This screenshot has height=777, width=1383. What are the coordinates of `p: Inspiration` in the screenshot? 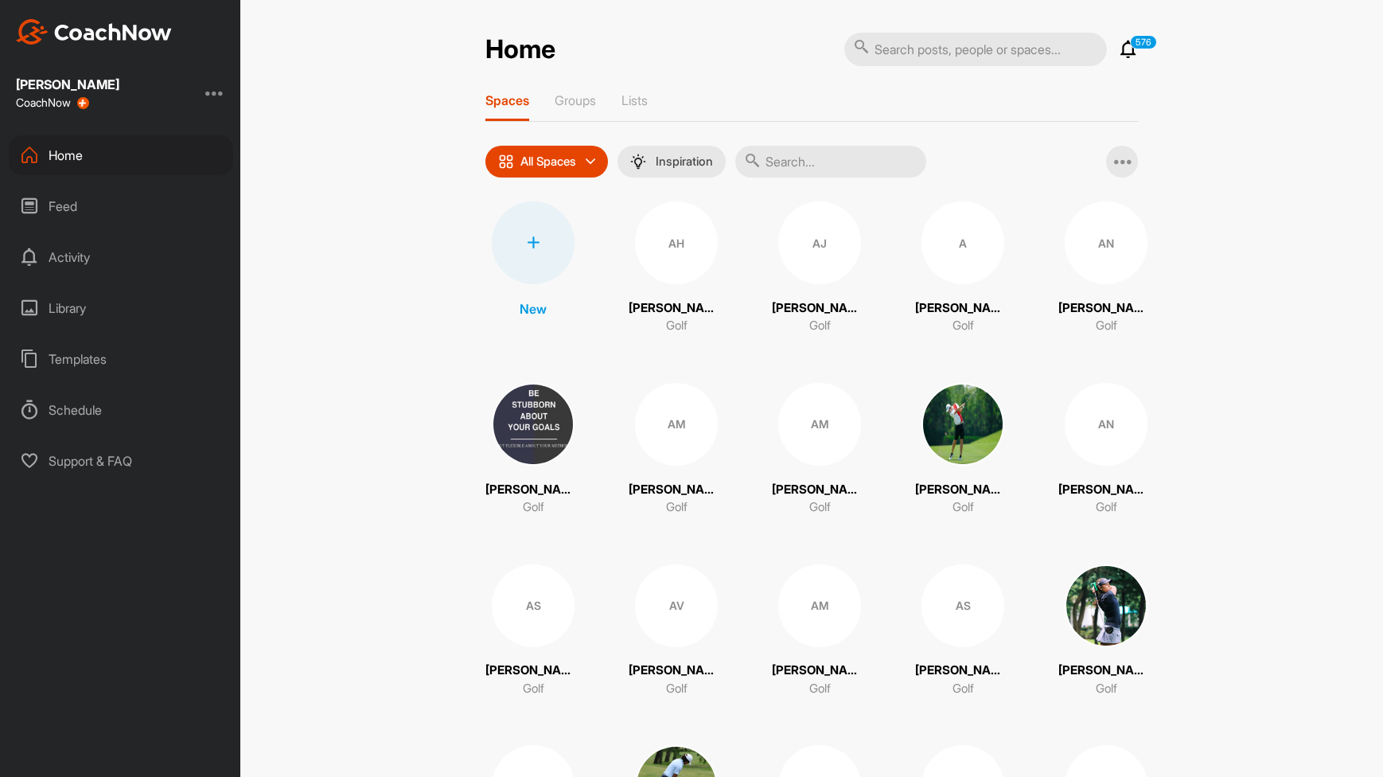 It's located at (684, 162).